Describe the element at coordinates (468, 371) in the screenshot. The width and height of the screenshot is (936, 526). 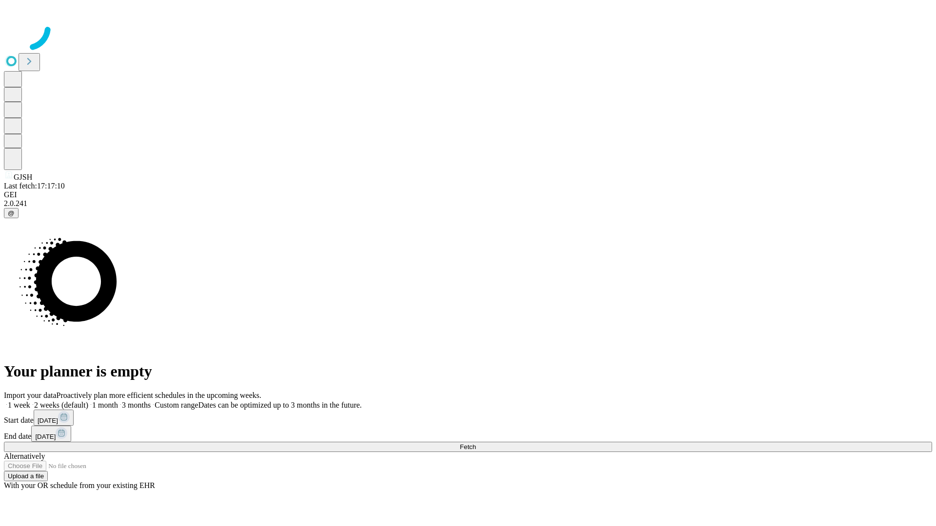
I see `h1: Your planner is empty` at that location.